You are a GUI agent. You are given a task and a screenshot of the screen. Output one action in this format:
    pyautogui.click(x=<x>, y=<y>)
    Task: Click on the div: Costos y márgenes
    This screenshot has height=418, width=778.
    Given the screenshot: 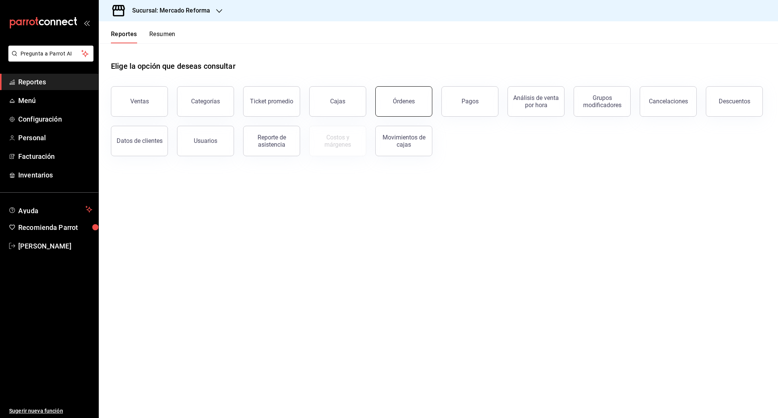 What is the action you would take?
    pyautogui.click(x=338, y=141)
    